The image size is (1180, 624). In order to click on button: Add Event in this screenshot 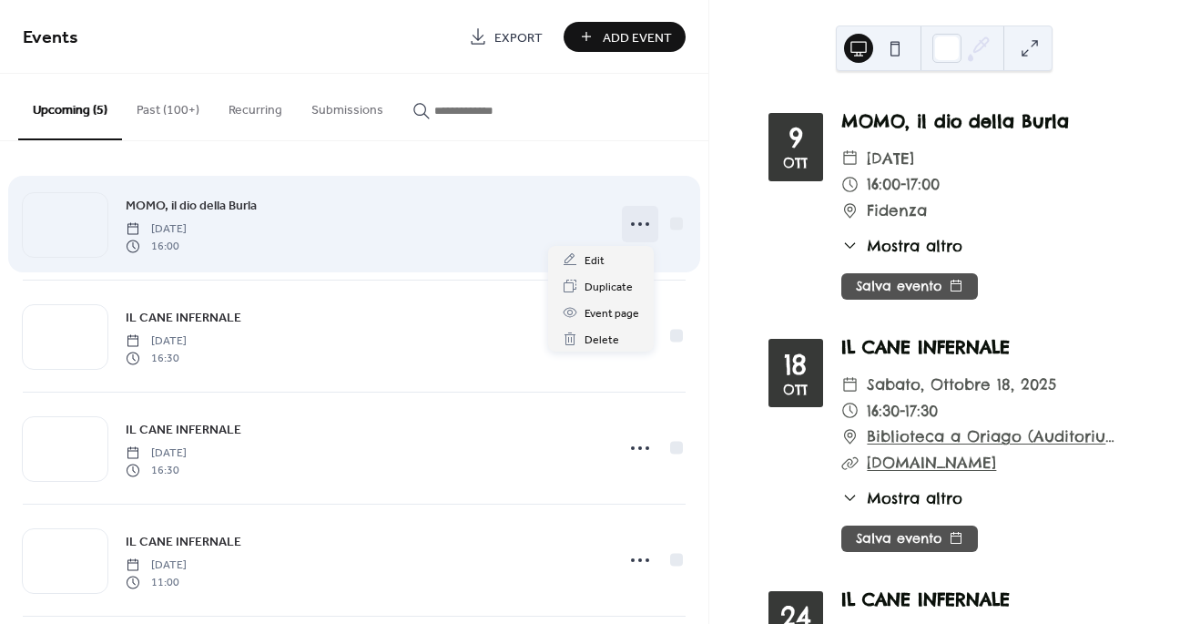, I will do `click(624, 36)`.